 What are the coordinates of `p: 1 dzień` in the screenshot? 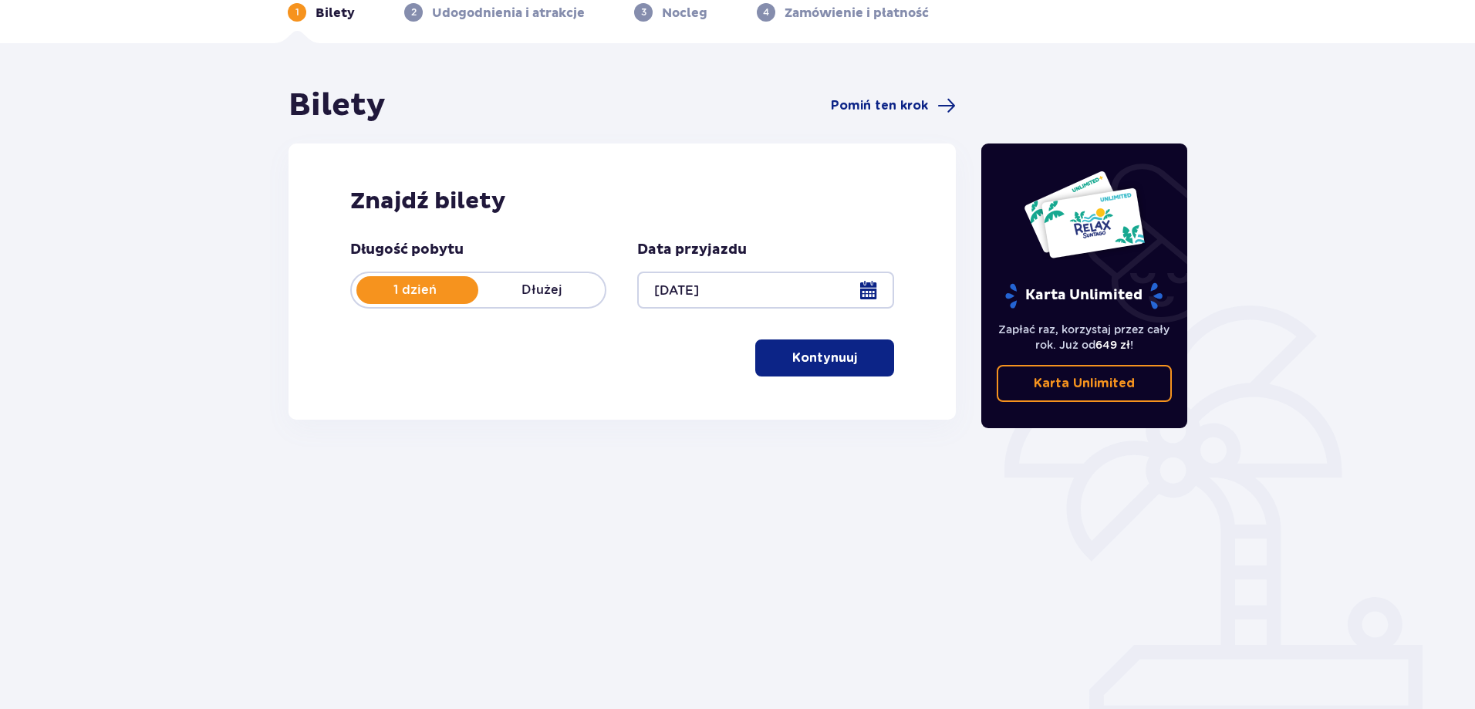 It's located at (415, 290).